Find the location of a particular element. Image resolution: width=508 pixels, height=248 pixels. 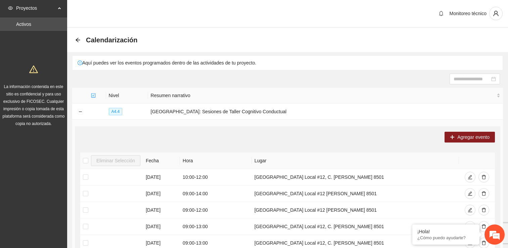

span: A4.4 is located at coordinates (115, 111).